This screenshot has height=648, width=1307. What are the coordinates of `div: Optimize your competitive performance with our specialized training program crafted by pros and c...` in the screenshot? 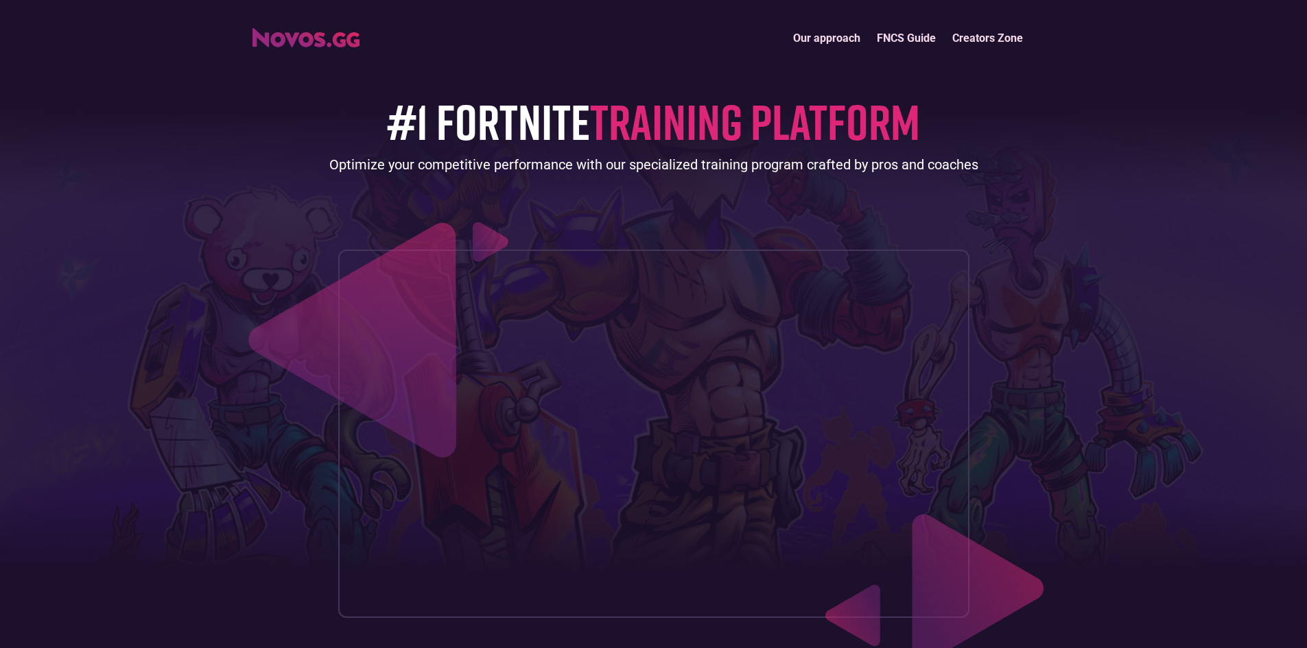 It's located at (654, 165).